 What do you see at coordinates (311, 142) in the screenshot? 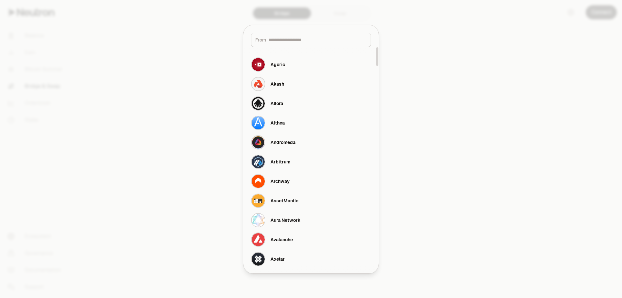
I see `button: Andromeda LogoAndromeda` at bounding box center [311, 142].